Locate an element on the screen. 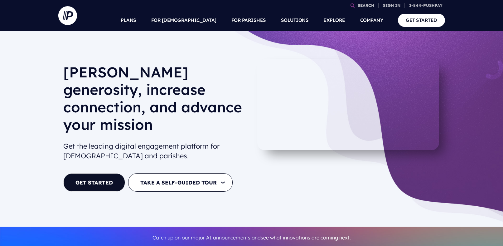 The width and height of the screenshot is (503, 246). p: Catch up on our major AI announcements and is located at coordinates (252, 237).